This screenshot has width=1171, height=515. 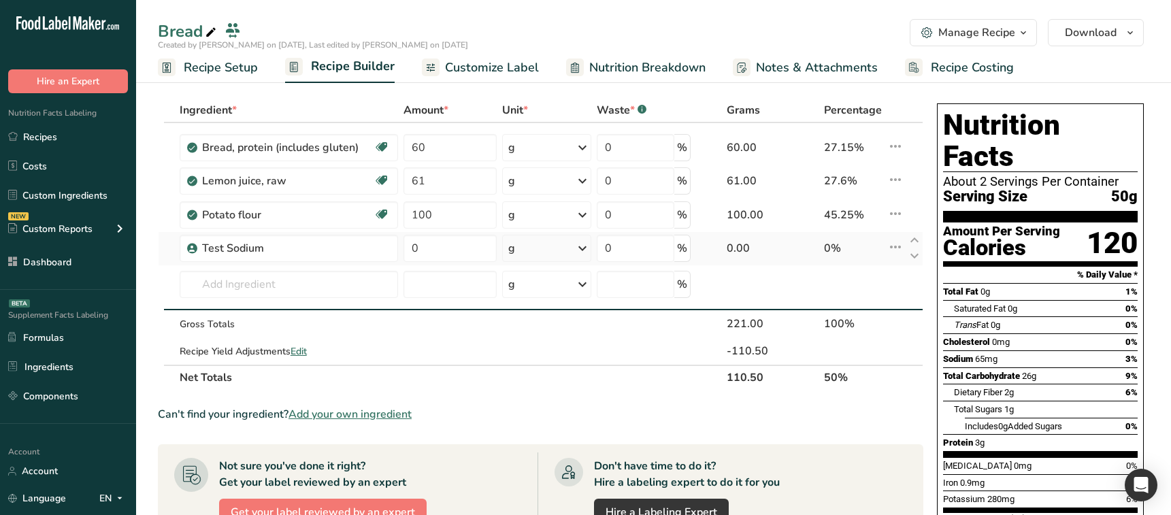 What do you see at coordinates (1141, 485) in the screenshot?
I see `div: Open Intercom Messenger` at bounding box center [1141, 485].